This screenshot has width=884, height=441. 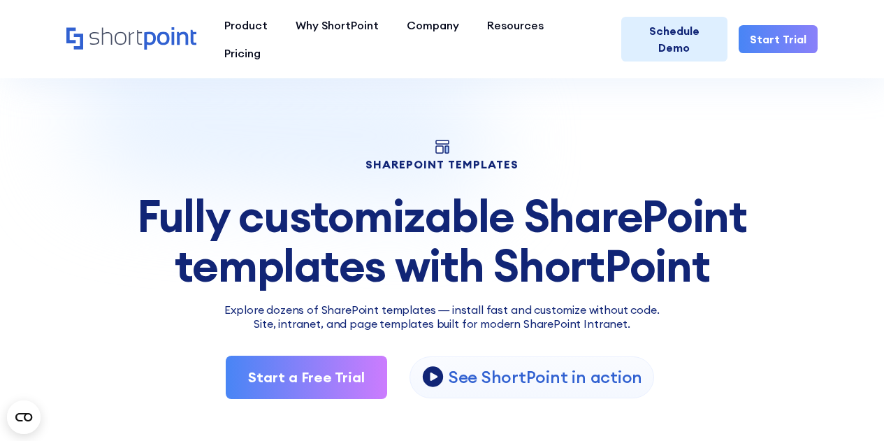 What do you see at coordinates (243, 53) in the screenshot?
I see `a: Pricing` at bounding box center [243, 53].